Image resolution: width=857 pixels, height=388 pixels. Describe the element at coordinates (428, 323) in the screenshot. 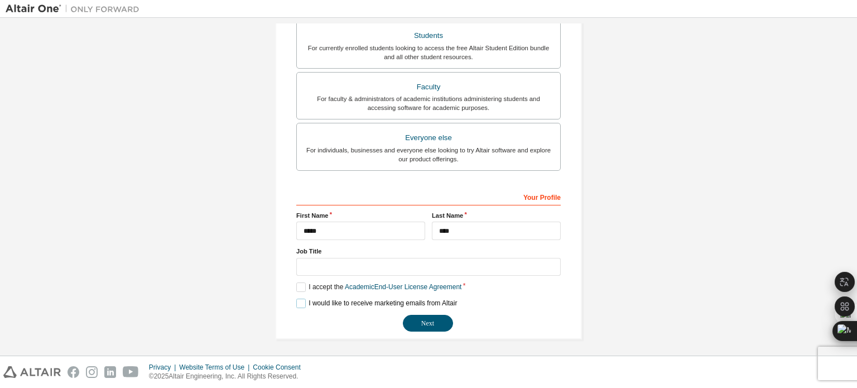

I see `button: Next` at that location.